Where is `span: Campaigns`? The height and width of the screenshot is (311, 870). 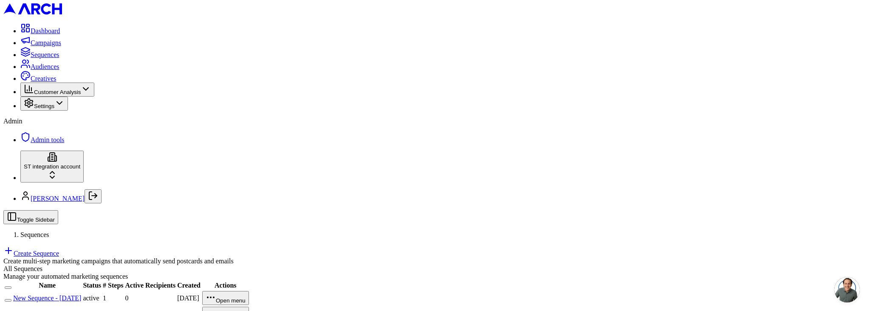
span: Campaigns is located at coordinates (46, 42).